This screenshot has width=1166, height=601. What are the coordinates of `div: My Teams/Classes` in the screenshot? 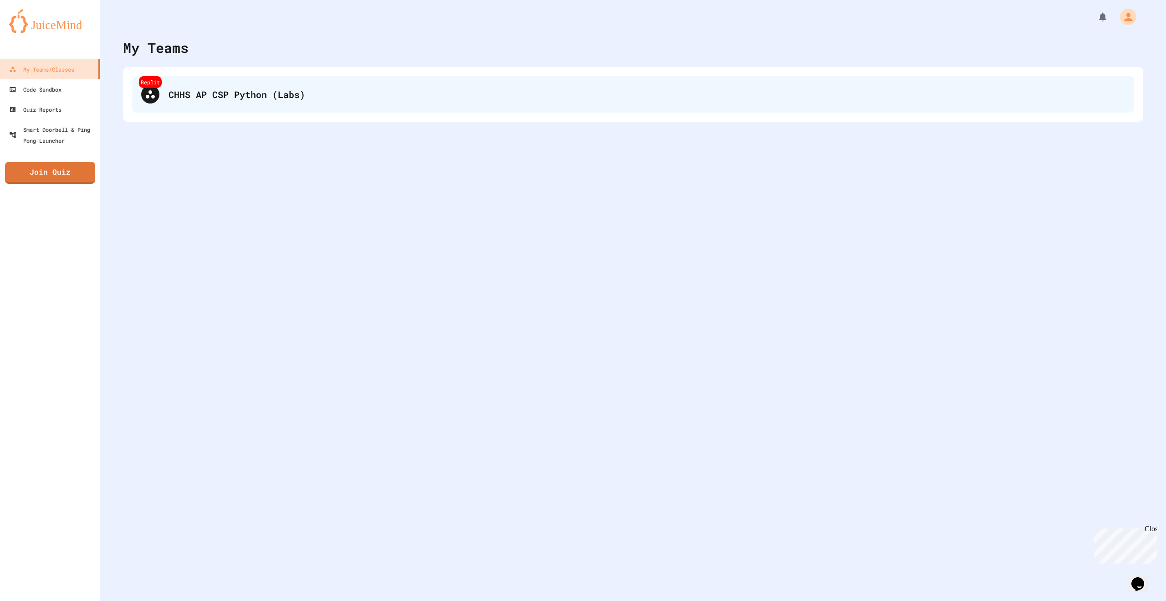 It's located at (41, 69).